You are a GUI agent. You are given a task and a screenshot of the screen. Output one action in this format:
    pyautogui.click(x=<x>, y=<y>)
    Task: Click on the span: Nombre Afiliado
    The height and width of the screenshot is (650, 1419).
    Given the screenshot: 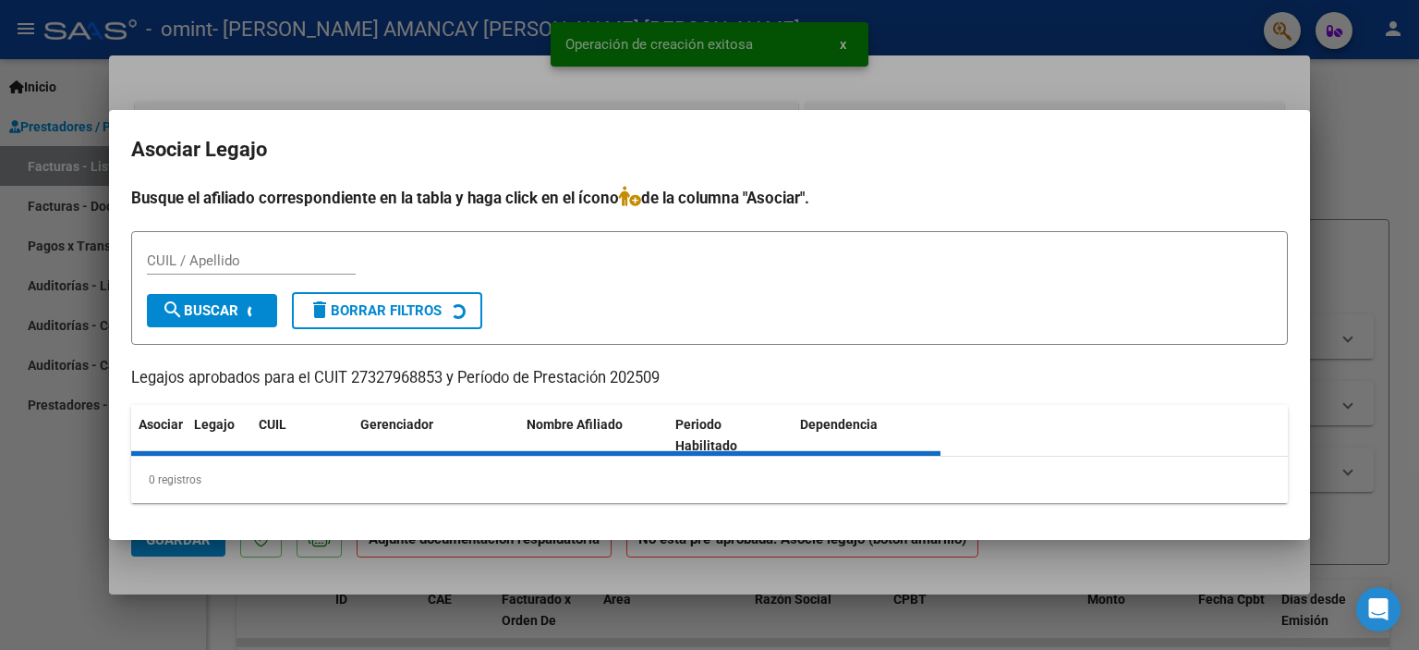 What is the action you would take?
    pyautogui.click(x=575, y=424)
    